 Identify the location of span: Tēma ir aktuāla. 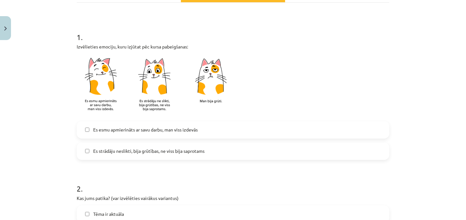
(108, 214).